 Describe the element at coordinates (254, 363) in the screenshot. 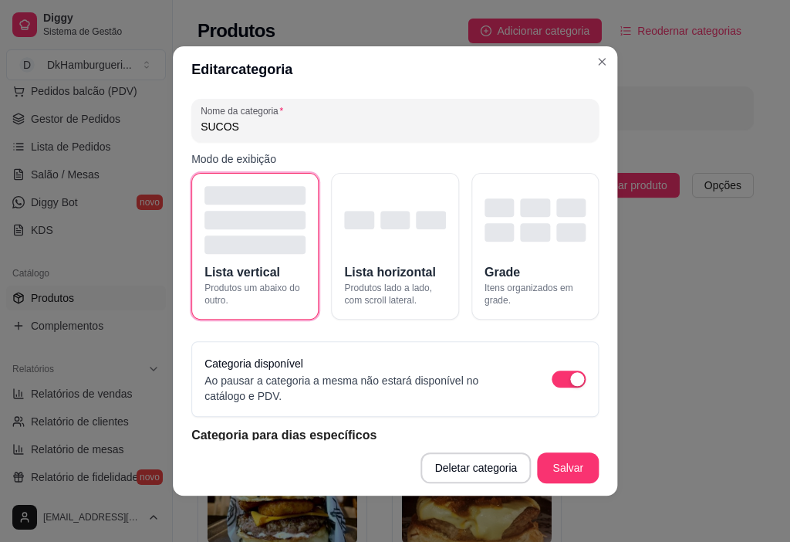

I see `label: Categoria disponível` at that location.